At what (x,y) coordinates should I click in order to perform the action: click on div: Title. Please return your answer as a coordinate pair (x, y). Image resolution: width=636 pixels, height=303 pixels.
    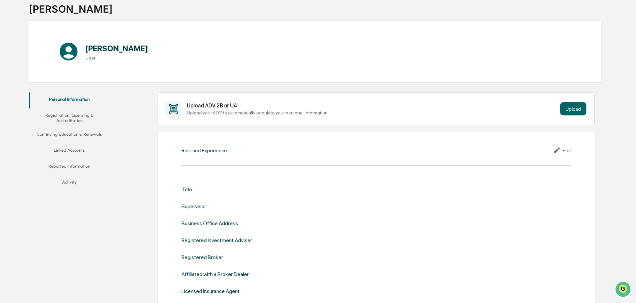
    Looking at the image, I should click on (187, 189).